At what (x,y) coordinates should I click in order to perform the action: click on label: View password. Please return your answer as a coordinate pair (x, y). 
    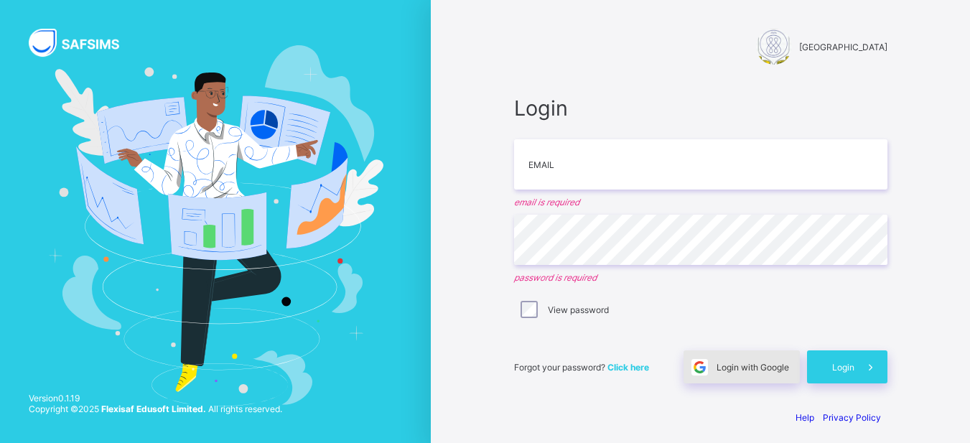
    Looking at the image, I should click on (578, 309).